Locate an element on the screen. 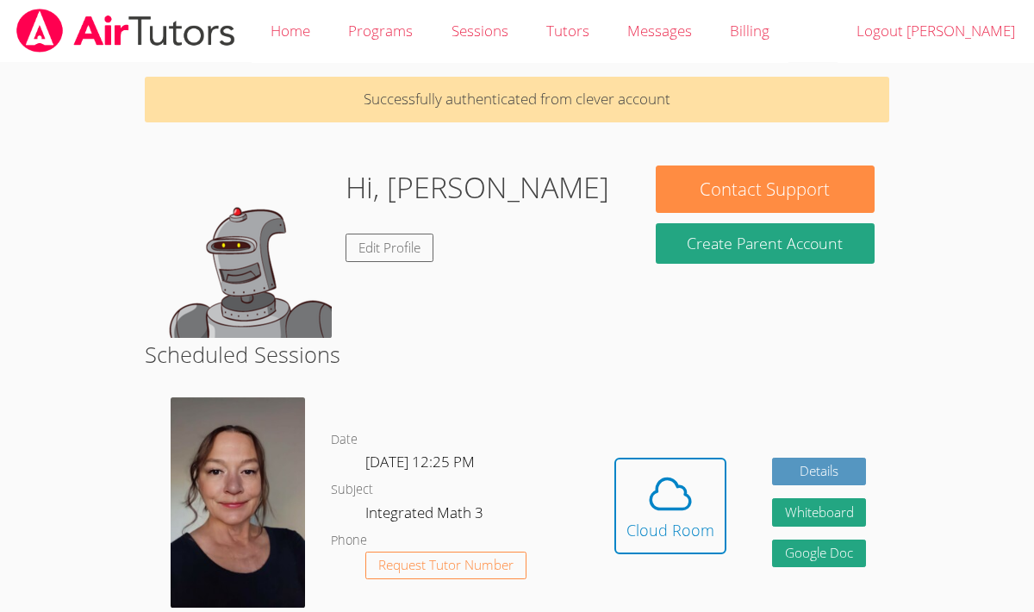 The width and height of the screenshot is (1034, 612). button: Cloud Room is located at coordinates (670, 506).